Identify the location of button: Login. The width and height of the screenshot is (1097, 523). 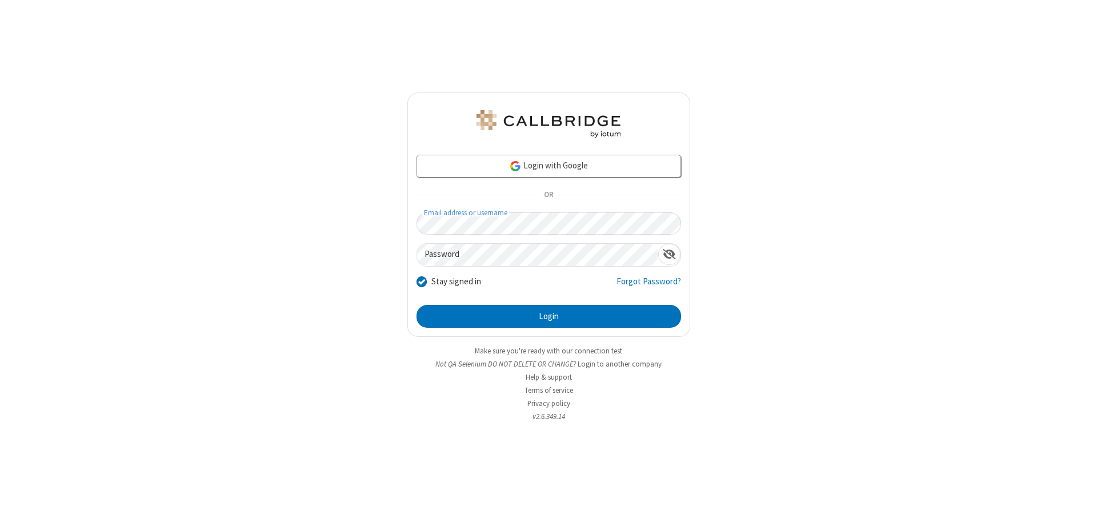
(548, 316).